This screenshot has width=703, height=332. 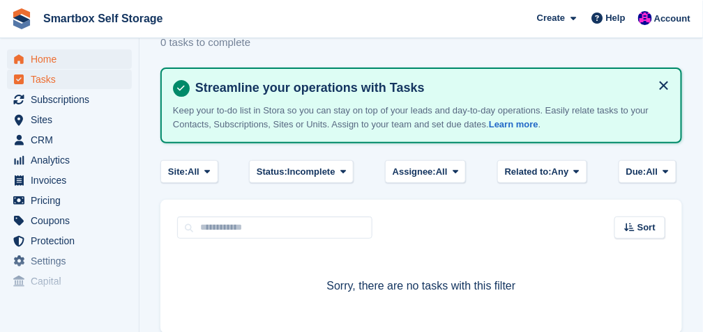 I want to click on span: Analytics, so click(x=72, y=160).